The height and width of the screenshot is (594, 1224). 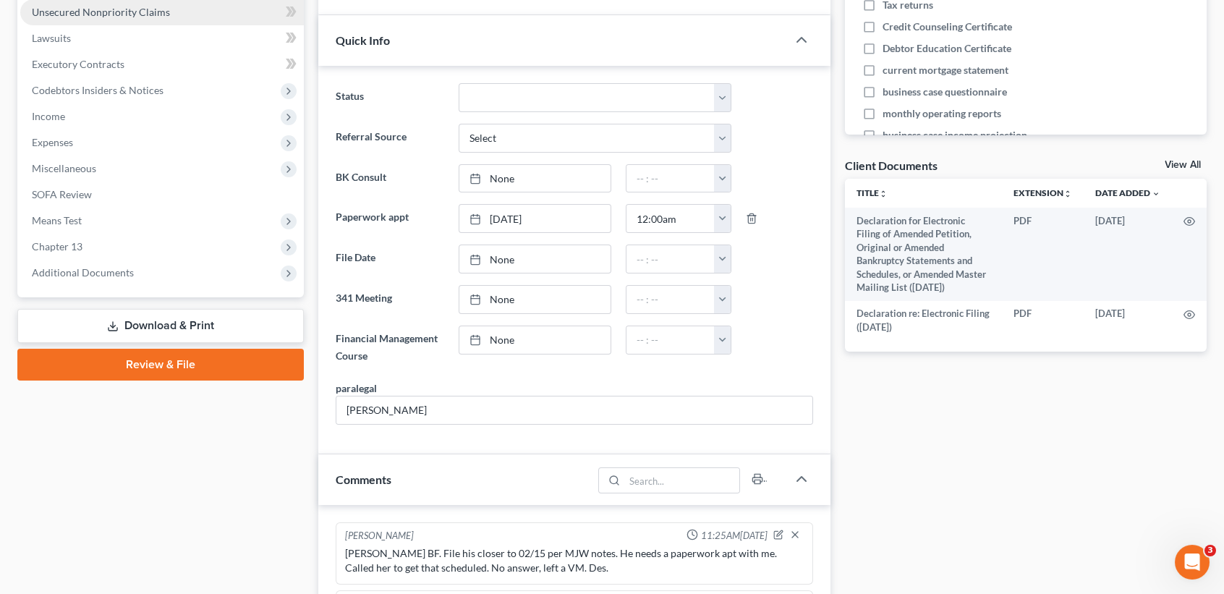 I want to click on span: monthly operating reports, so click(x=942, y=114).